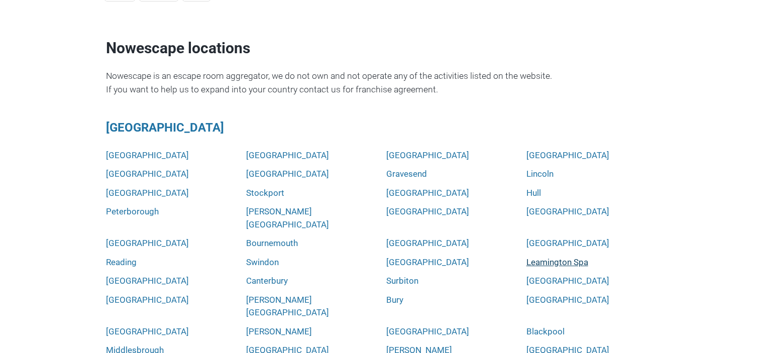 The height and width of the screenshot is (353, 764). I want to click on a: Canterbury, so click(267, 281).